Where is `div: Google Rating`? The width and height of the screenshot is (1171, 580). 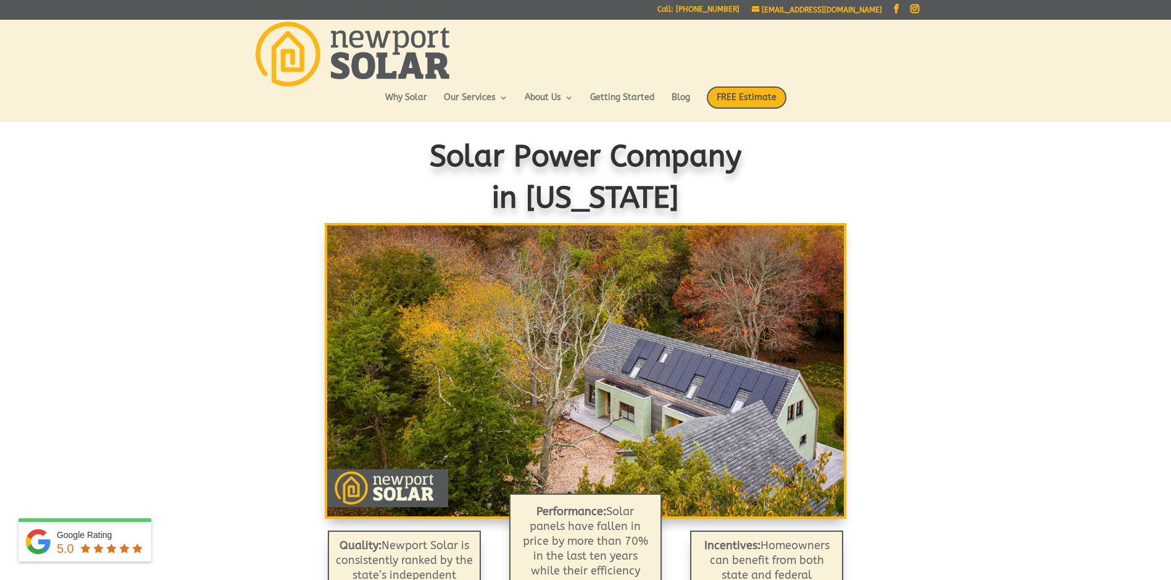 div: Google Rating is located at coordinates (101, 535).